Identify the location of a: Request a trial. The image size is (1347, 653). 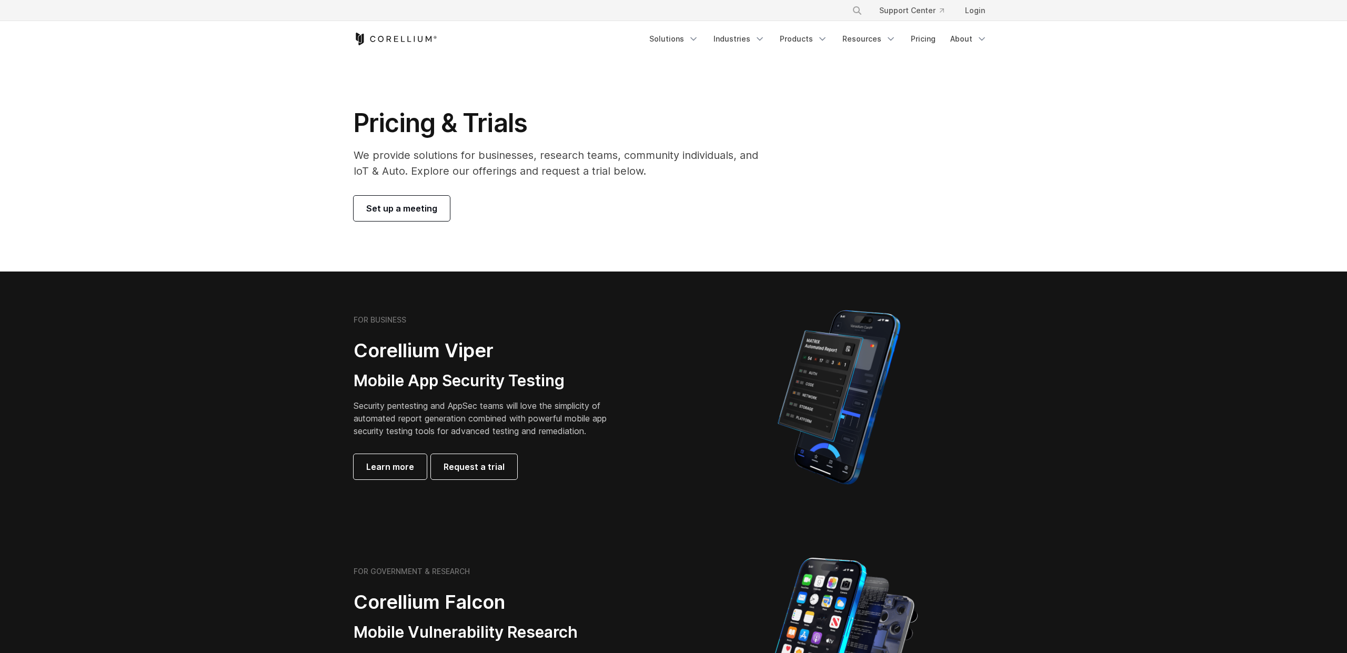
(474, 467).